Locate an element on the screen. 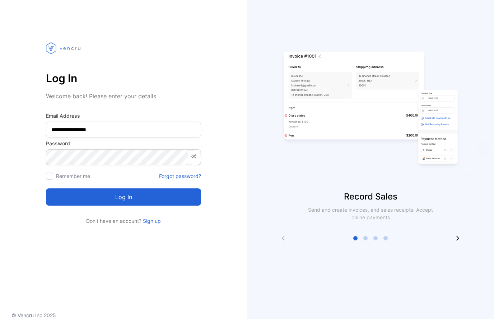 The width and height of the screenshot is (494, 319). p: Welcome back! Please enter your details. is located at coordinates (124, 96).